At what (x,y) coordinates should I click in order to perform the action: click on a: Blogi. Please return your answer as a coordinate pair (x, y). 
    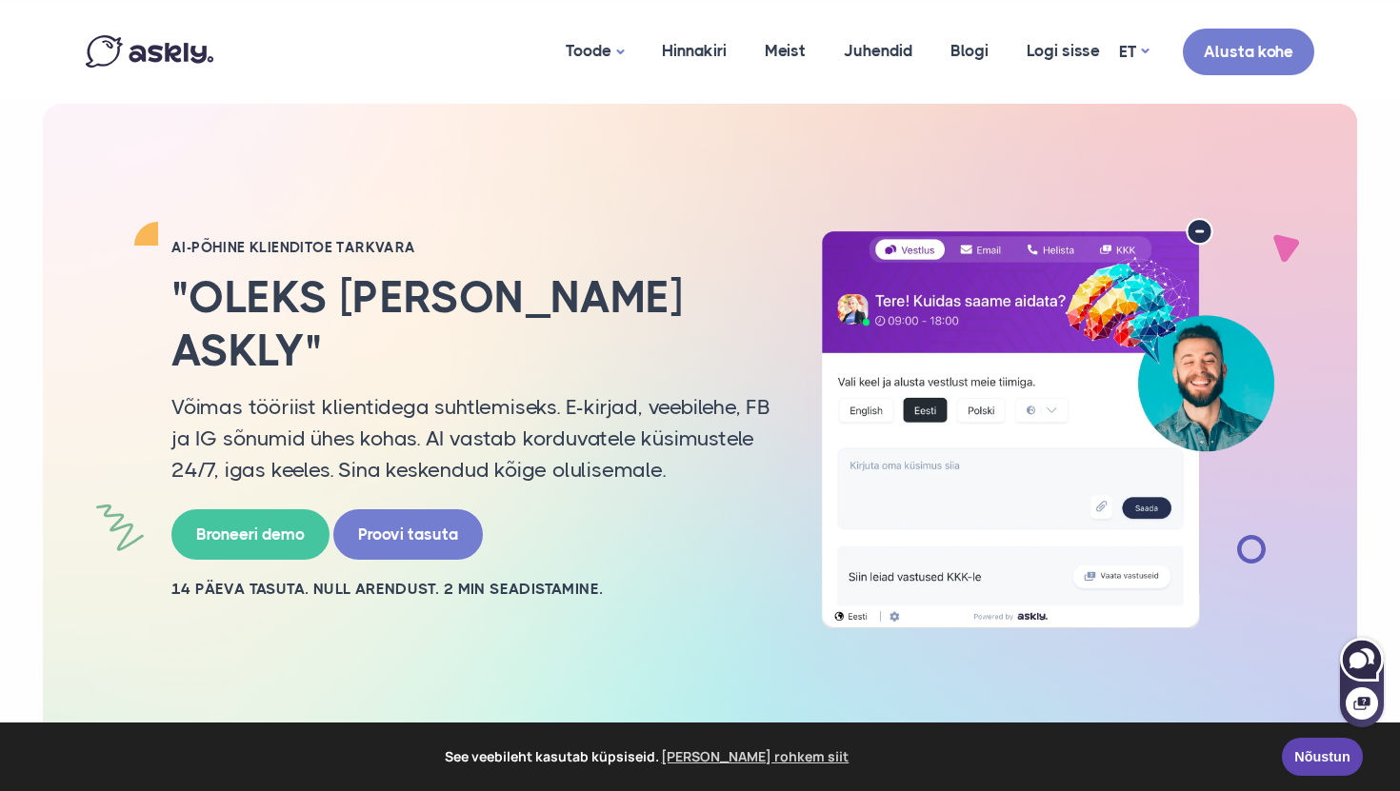
    Looking at the image, I should click on (969, 50).